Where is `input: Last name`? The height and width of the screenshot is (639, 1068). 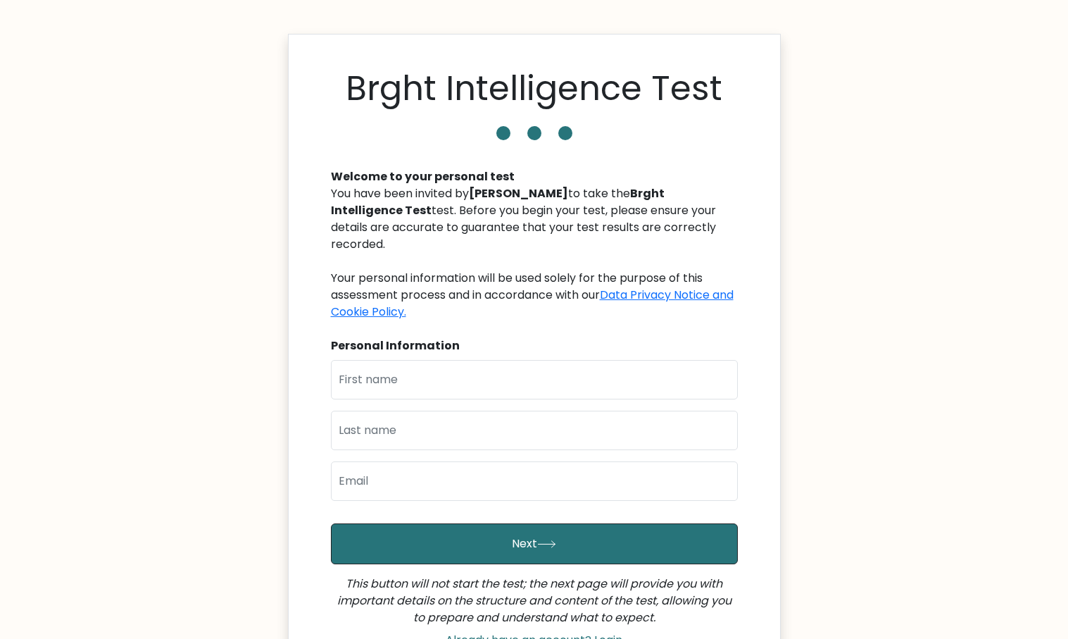
input: Last name is located at coordinates (535, 430).